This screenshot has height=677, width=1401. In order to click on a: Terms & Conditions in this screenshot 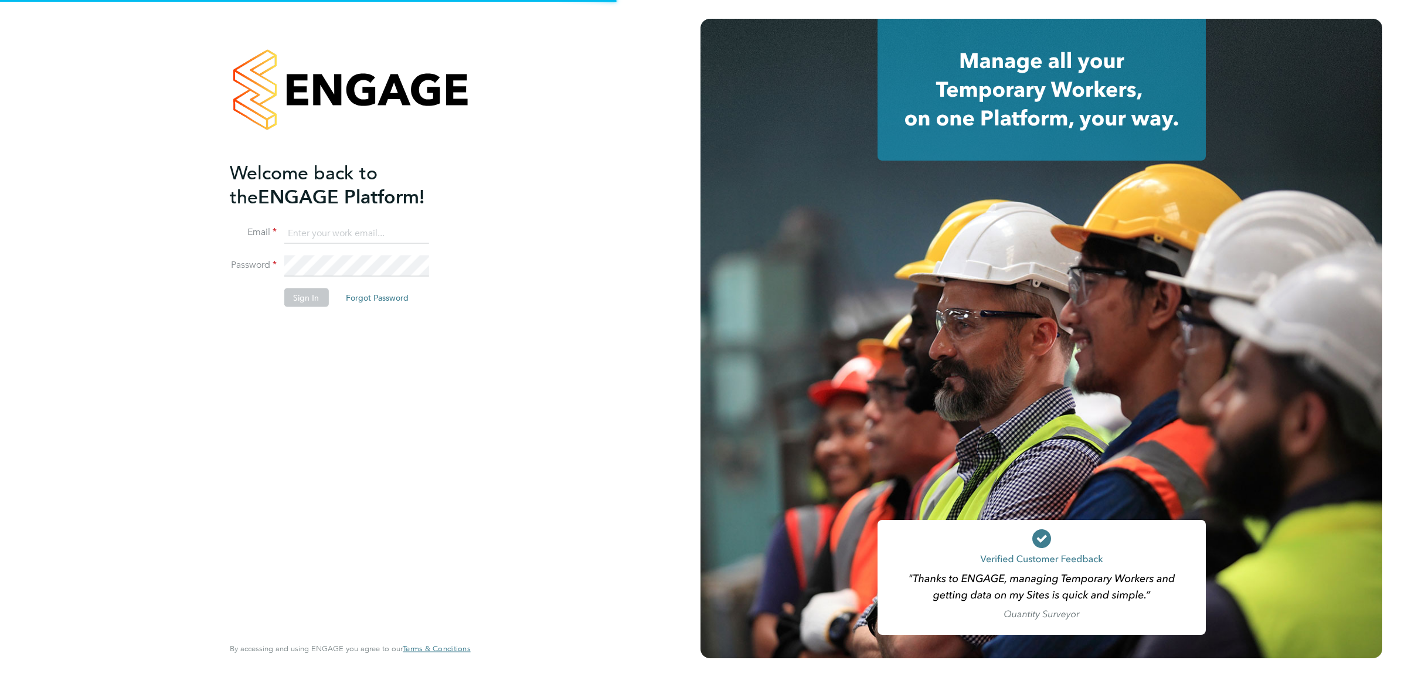, I will do `click(436, 649)`.